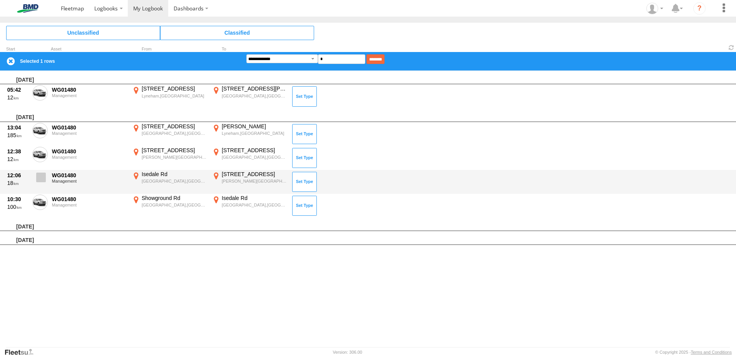  I want to click on span: Click to view Classified Trips, so click(237, 33).